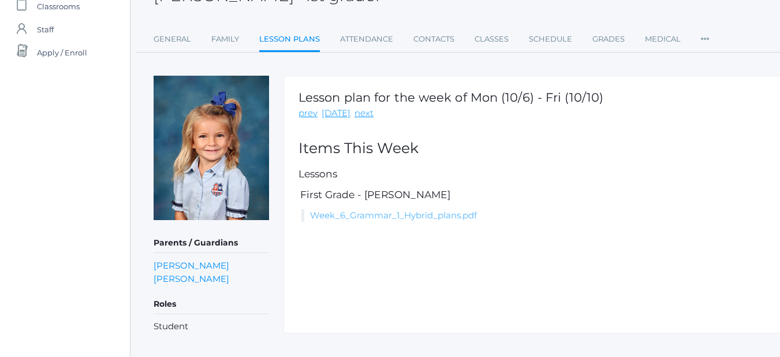  Describe the element at coordinates (393, 215) in the screenshot. I see `a: Week_6_Grammar_1_Hybrid_plans.pdf` at that location.